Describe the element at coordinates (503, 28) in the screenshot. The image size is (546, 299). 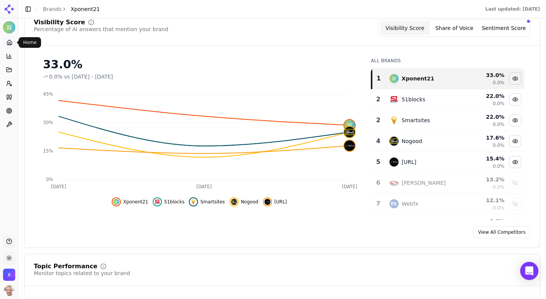
I see `button: Sentiment Score` at that location.